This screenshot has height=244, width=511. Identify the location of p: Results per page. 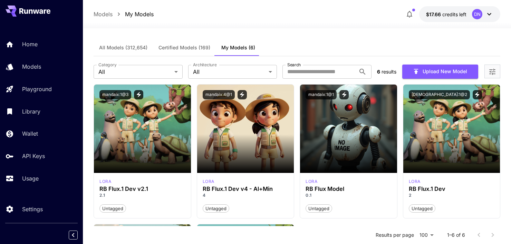
(395, 235).